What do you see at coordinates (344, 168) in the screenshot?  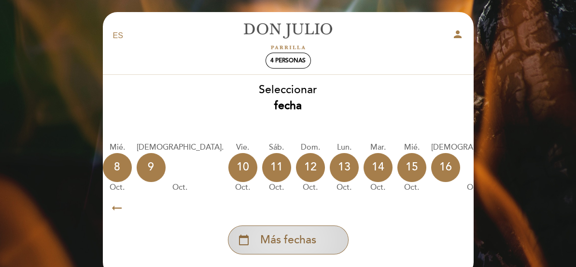 I see `div: 13` at bounding box center [344, 168].